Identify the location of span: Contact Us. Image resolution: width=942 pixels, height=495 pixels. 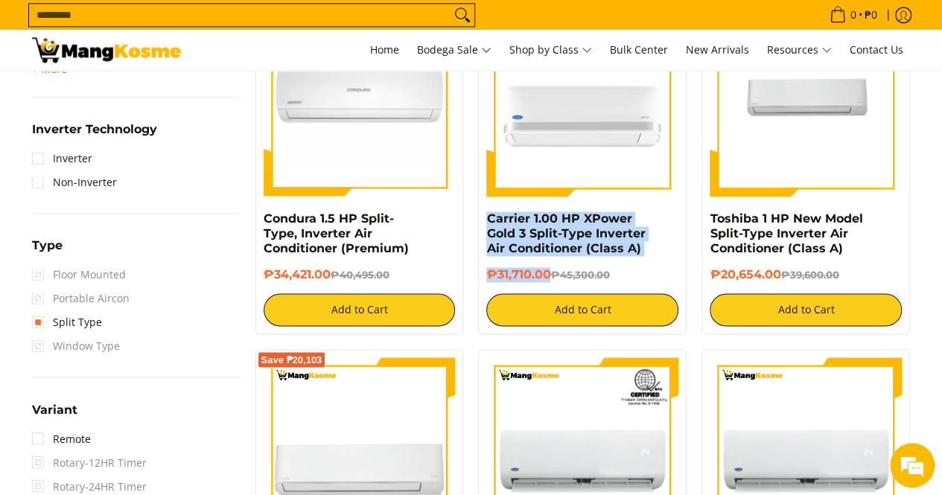
(876, 49).